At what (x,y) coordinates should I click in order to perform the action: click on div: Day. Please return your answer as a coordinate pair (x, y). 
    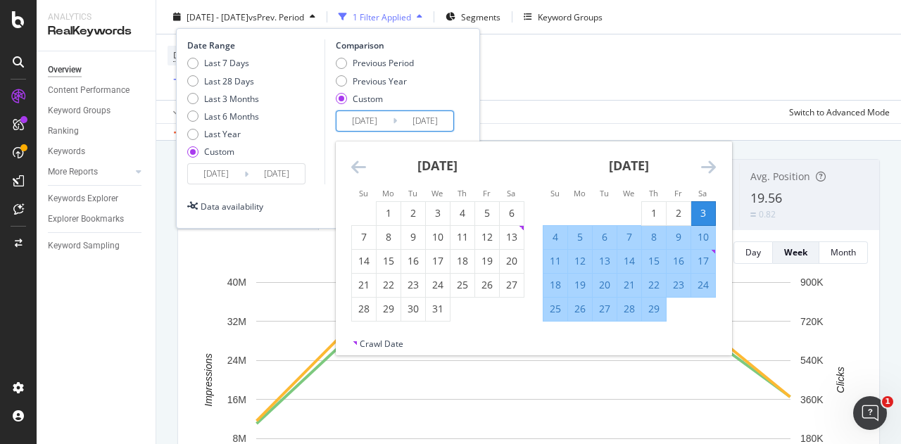
    Looking at the image, I should click on (753, 252).